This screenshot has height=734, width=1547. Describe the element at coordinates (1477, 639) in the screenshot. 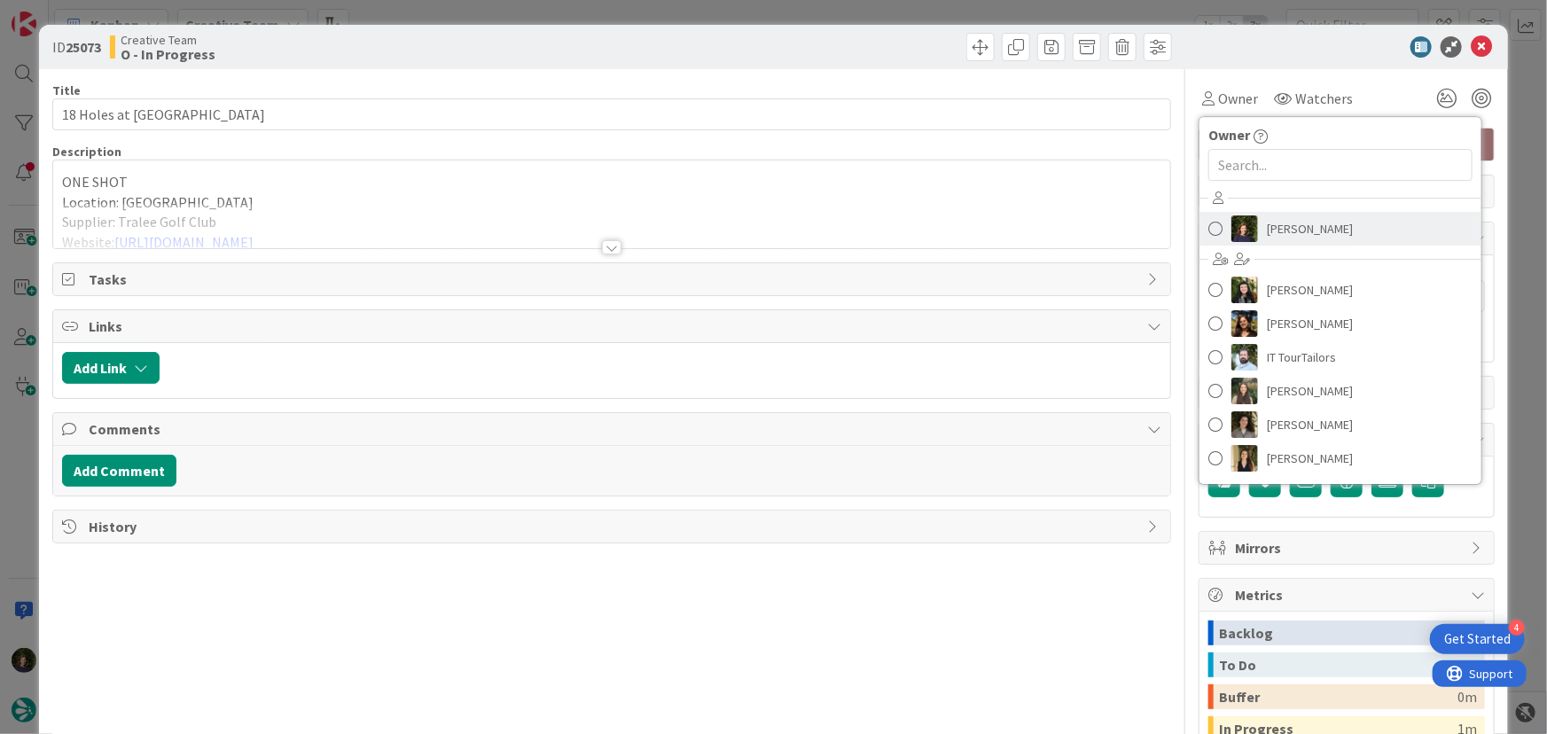

I see `div: Get Started` at that location.